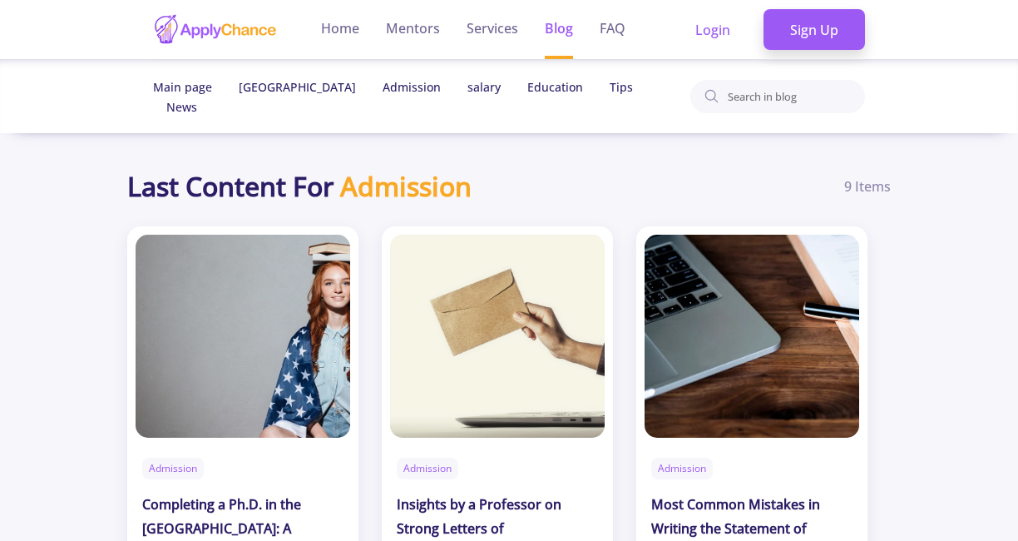 This screenshot has width=1018, height=541. Describe the element at coordinates (867, 186) in the screenshot. I see `span: 9 Items` at that location.